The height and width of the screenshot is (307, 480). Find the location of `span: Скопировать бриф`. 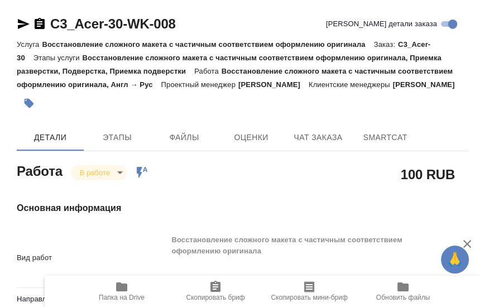

span: Скопировать бриф is located at coordinates (215, 297).